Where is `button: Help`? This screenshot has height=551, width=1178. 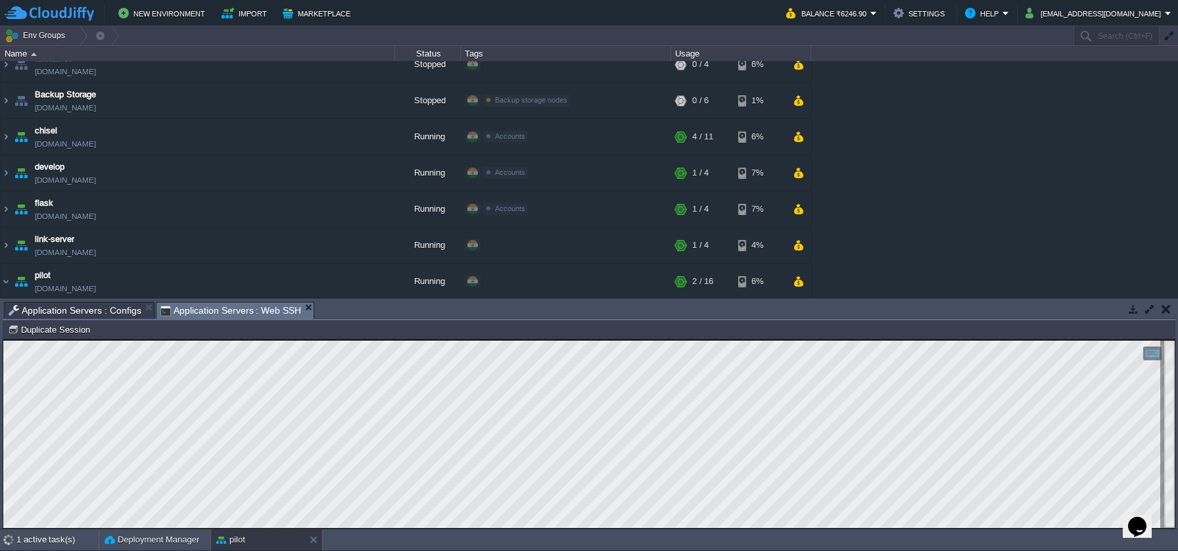
button: Help is located at coordinates (984, 13).